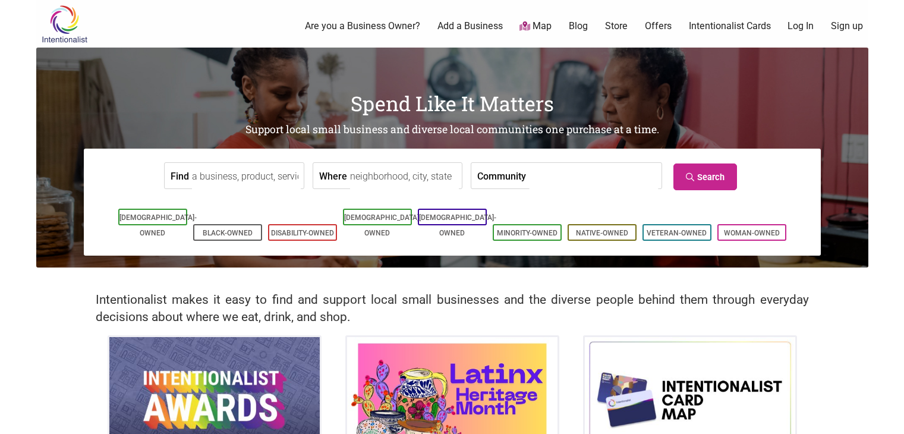 This screenshot has height=434, width=904. Describe the element at coordinates (452, 130) in the screenshot. I see `h2: Support local small business and diverse local communities one purchase at a time.` at that location.